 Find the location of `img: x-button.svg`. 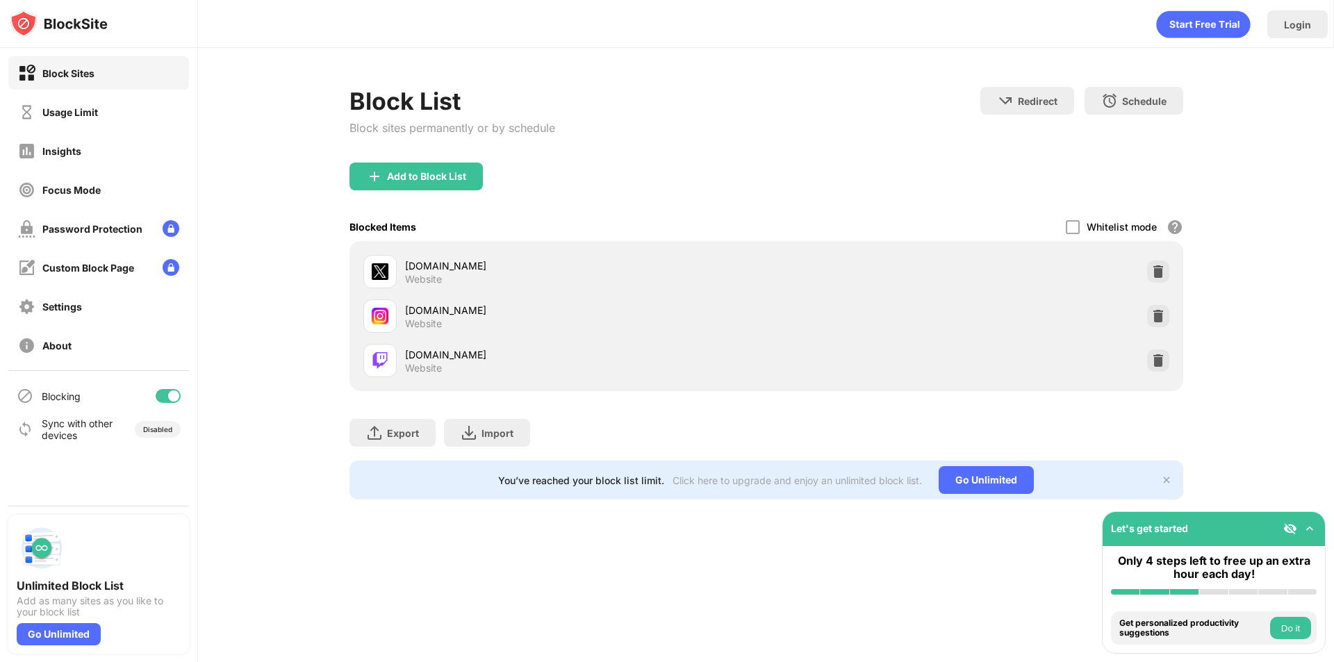

img: x-button.svg is located at coordinates (1167, 480).